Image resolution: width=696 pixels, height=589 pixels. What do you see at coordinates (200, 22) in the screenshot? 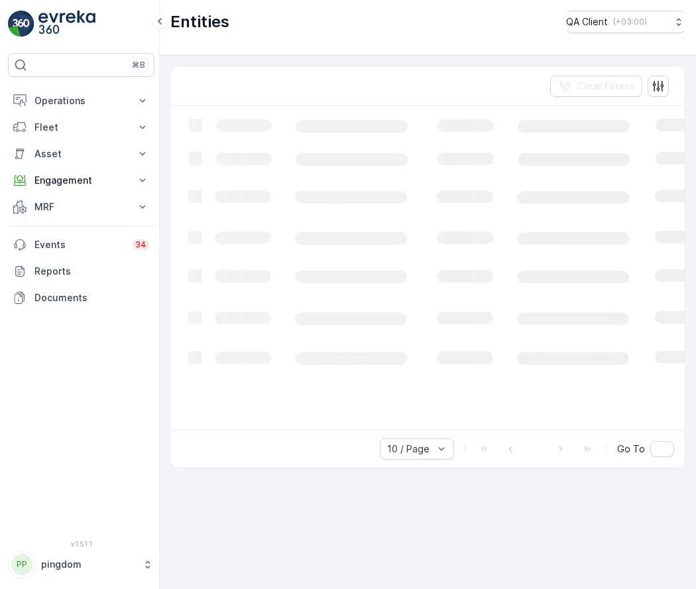
I see `p: Entities` at bounding box center [200, 22].